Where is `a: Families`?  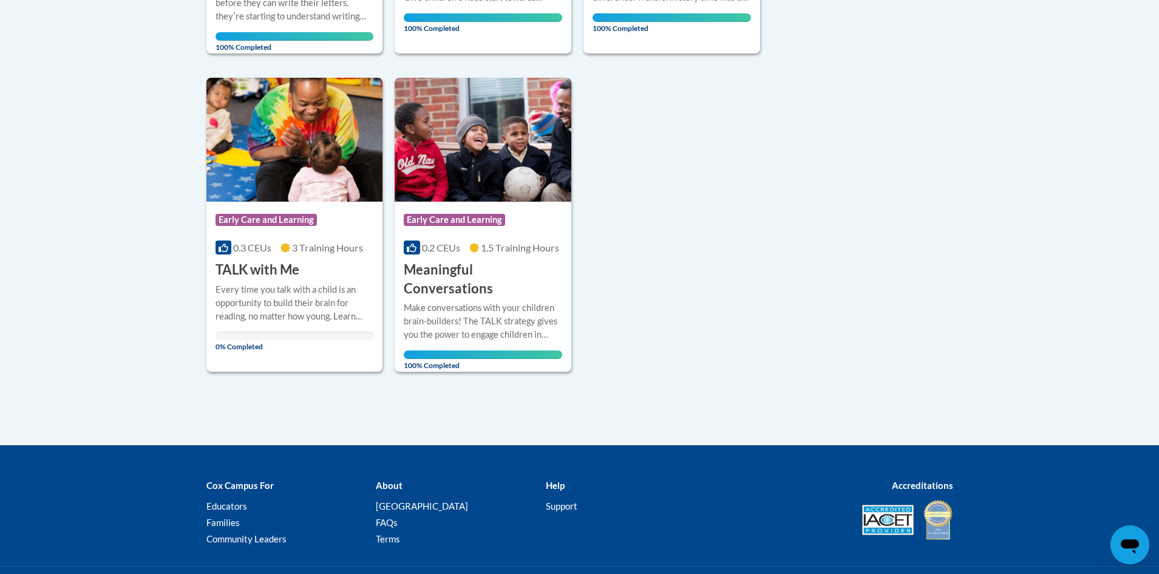 a: Families is located at coordinates (223, 522).